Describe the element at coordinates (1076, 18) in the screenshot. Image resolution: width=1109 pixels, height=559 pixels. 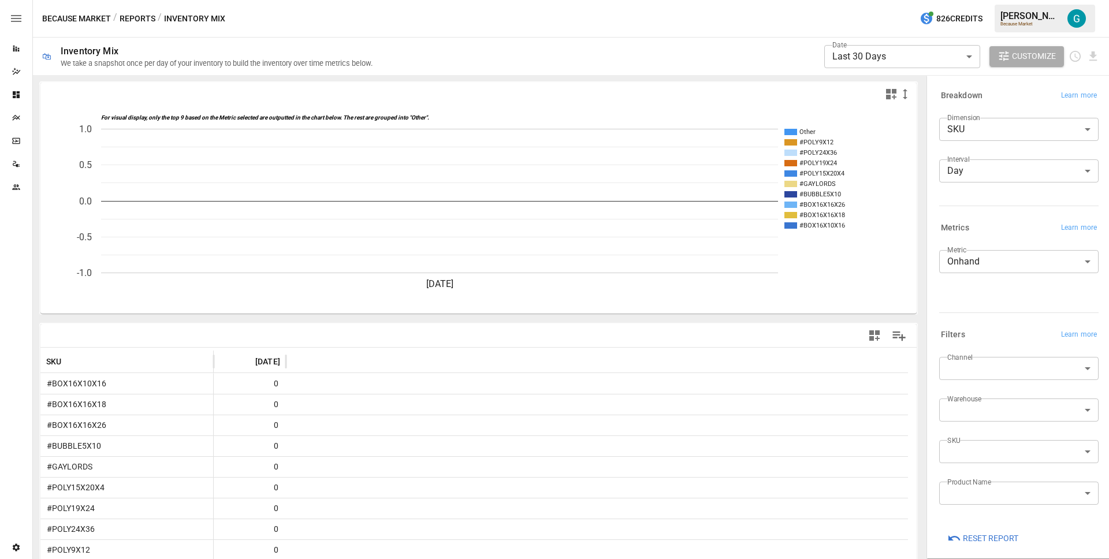
I see `img: Gavin Acres` at that location.